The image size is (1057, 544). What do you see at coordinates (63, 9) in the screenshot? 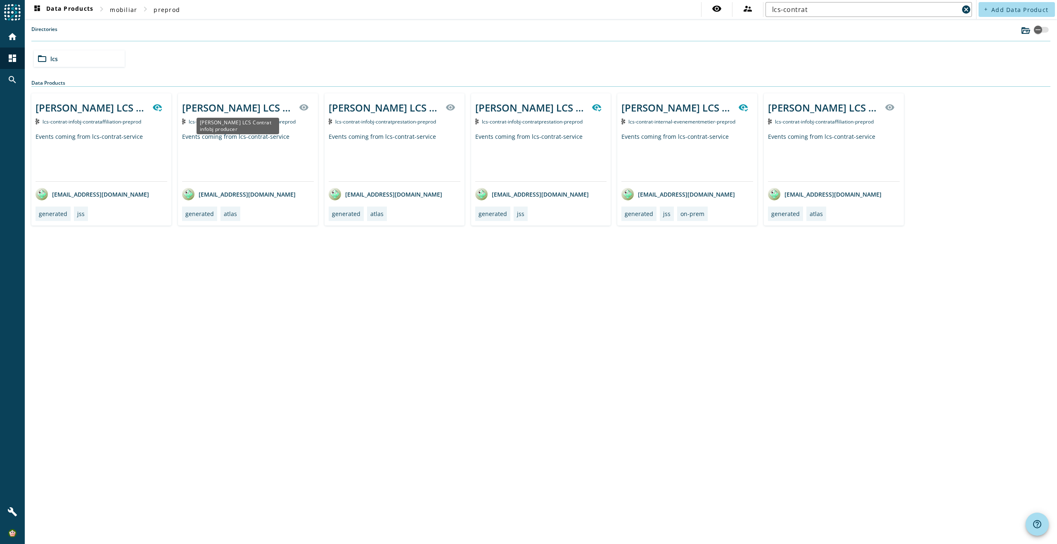
I see `button: Data Products` at bounding box center [63, 9].